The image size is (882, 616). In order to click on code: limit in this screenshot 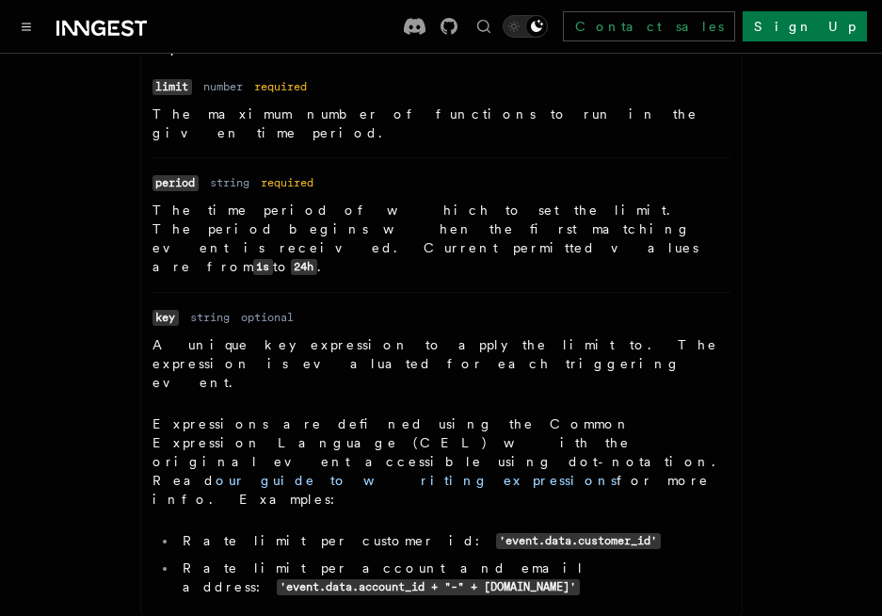, I will do `click(172, 87)`.